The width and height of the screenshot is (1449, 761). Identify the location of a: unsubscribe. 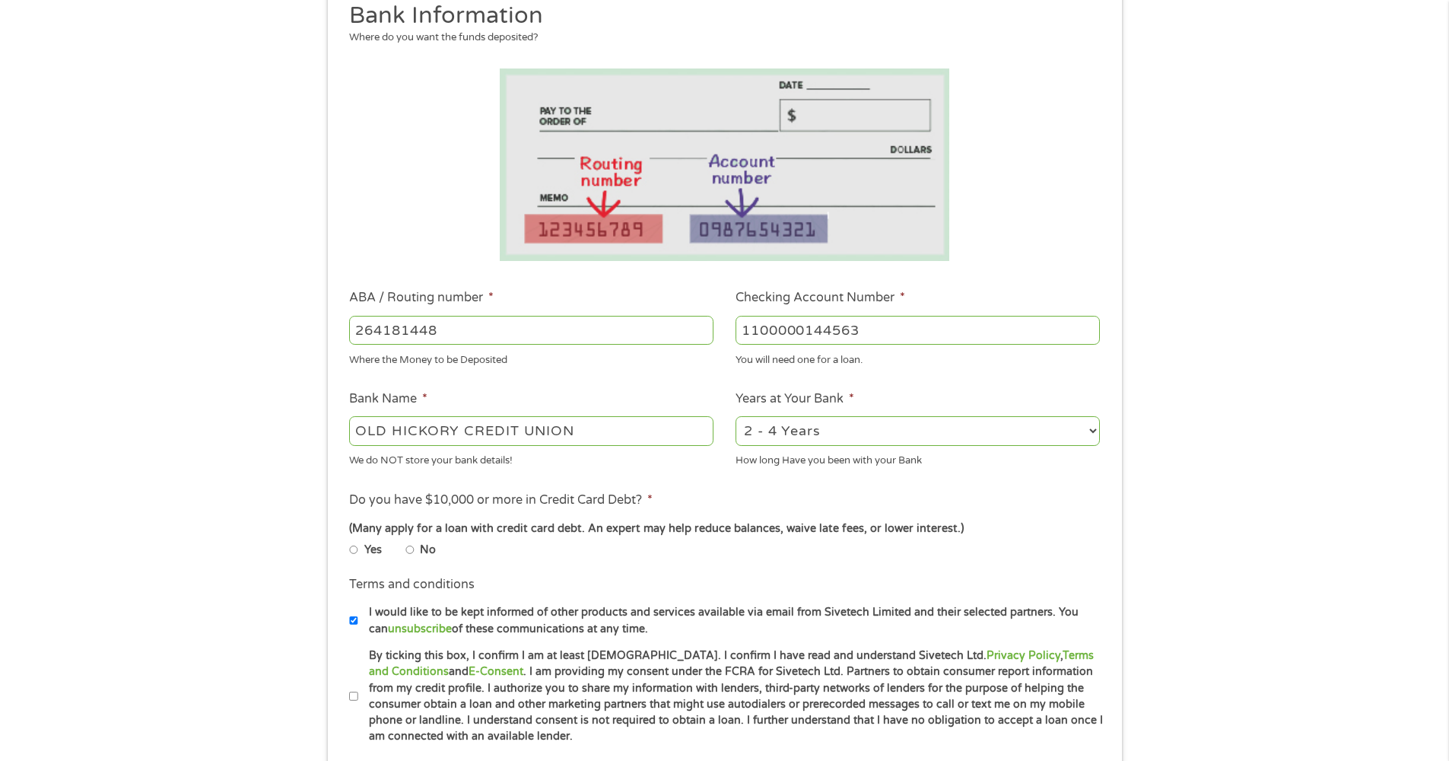
(420, 628).